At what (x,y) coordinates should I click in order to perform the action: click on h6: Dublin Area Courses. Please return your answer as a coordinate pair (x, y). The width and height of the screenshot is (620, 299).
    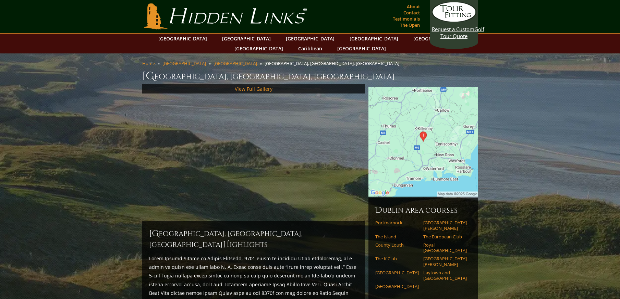
    Looking at the image, I should click on (423, 211).